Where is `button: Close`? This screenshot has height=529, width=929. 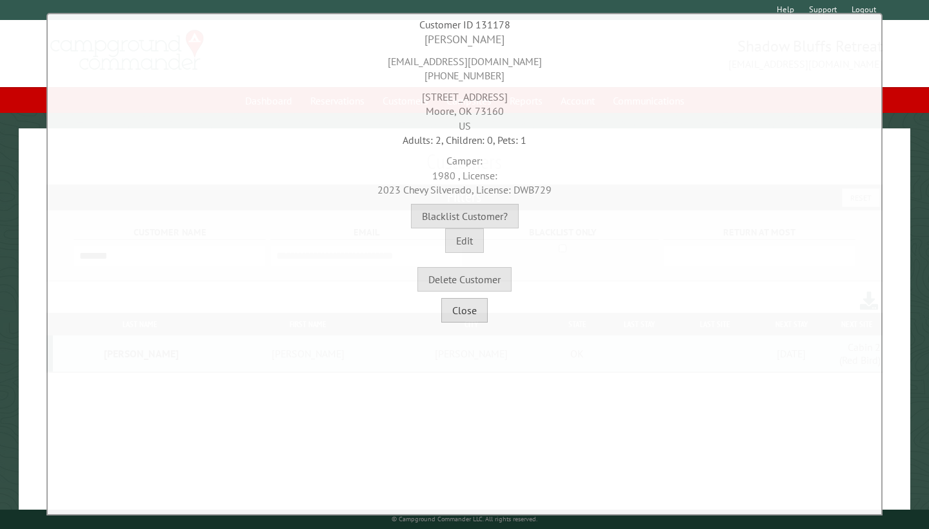 button: Close is located at coordinates (464, 310).